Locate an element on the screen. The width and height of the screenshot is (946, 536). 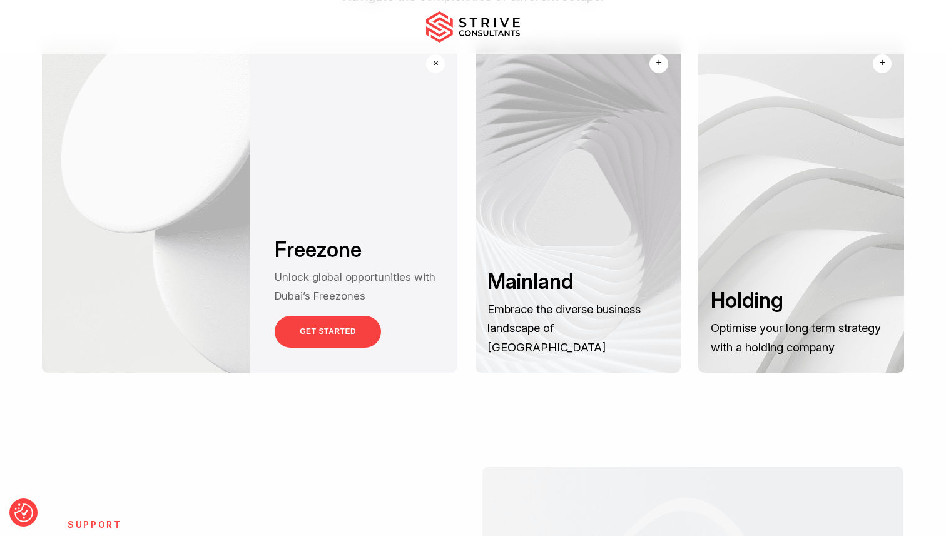
a: GET STARTED is located at coordinates (328, 332).